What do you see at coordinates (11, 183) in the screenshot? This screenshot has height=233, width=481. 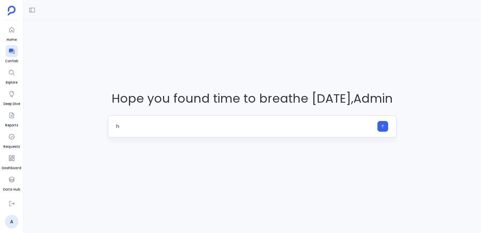 I see `a: Data Hub` at bounding box center [11, 183].